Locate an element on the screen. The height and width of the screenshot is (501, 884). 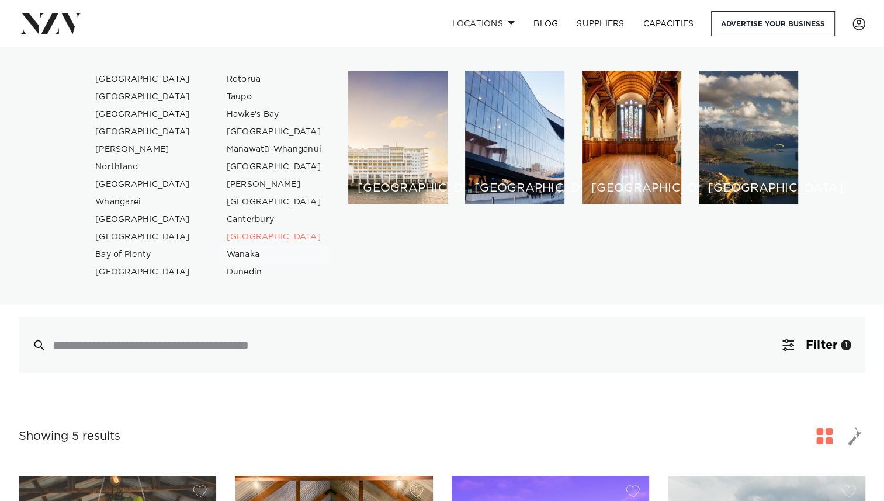
a: Bay of Plenty is located at coordinates (143, 255).